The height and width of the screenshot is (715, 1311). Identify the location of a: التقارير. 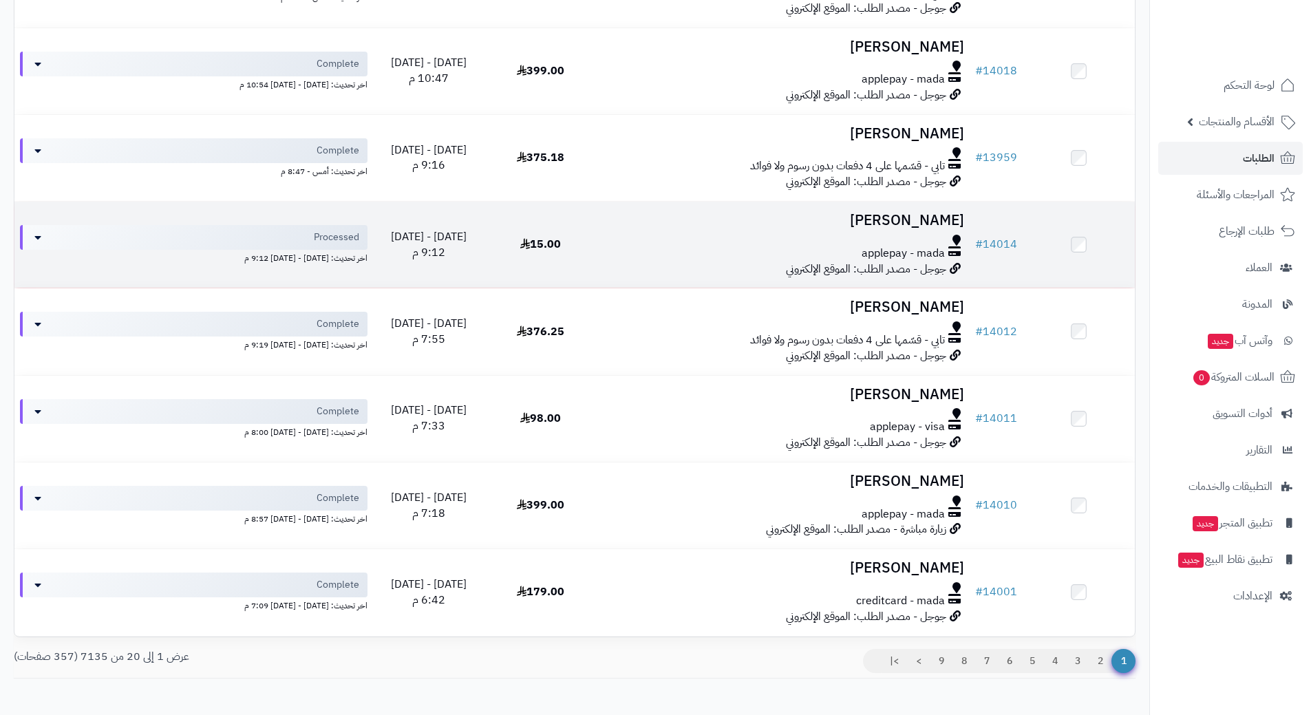
(1231, 450).